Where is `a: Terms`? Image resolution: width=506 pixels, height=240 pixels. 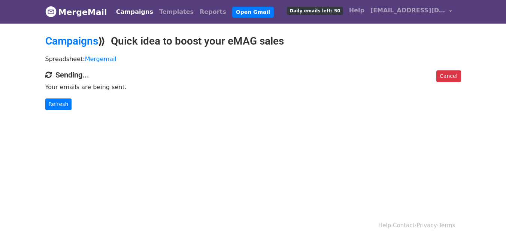 a: Terms is located at coordinates (447, 225).